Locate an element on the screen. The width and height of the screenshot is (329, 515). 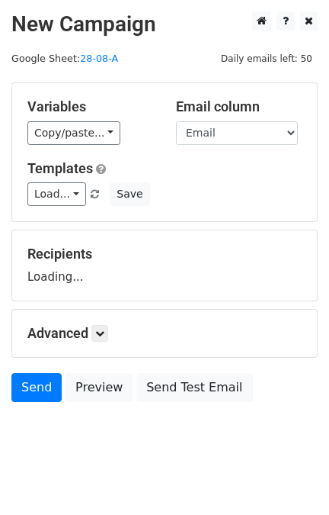
a: Preview is located at coordinates (99, 387).